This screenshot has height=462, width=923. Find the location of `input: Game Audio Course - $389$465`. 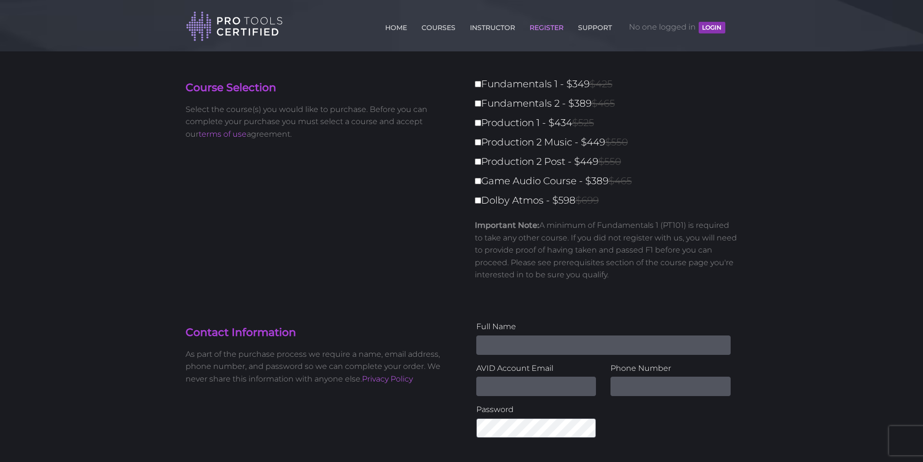

input: Game Audio Course - $389$465 is located at coordinates (478, 181).